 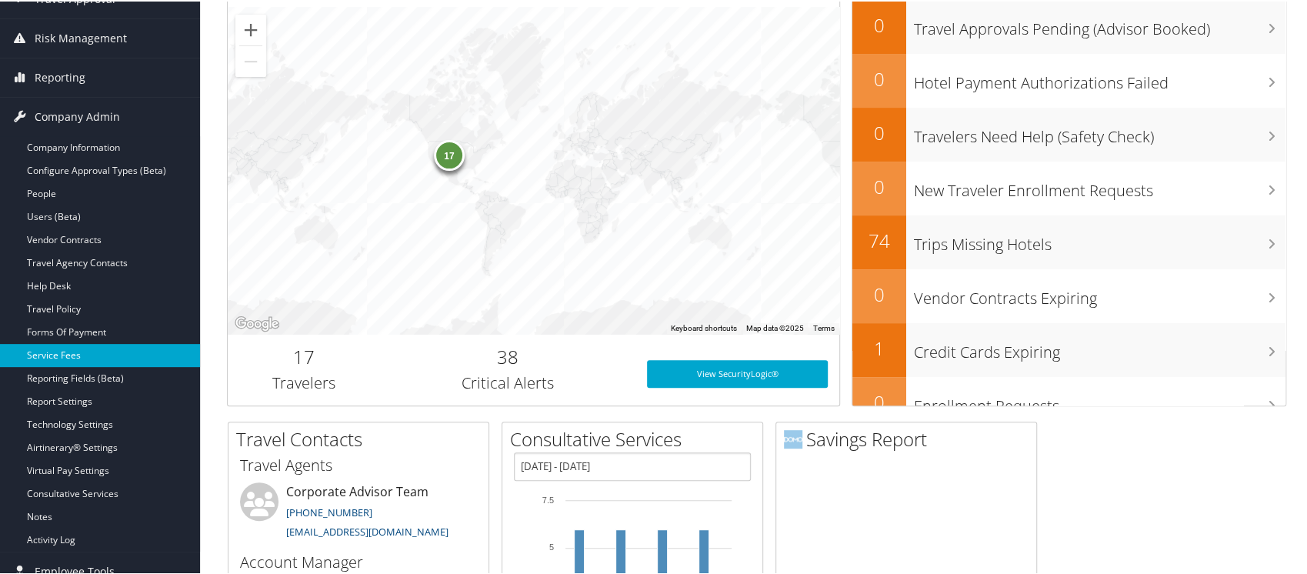 I want to click on span: Risk Management, so click(x=81, y=37).